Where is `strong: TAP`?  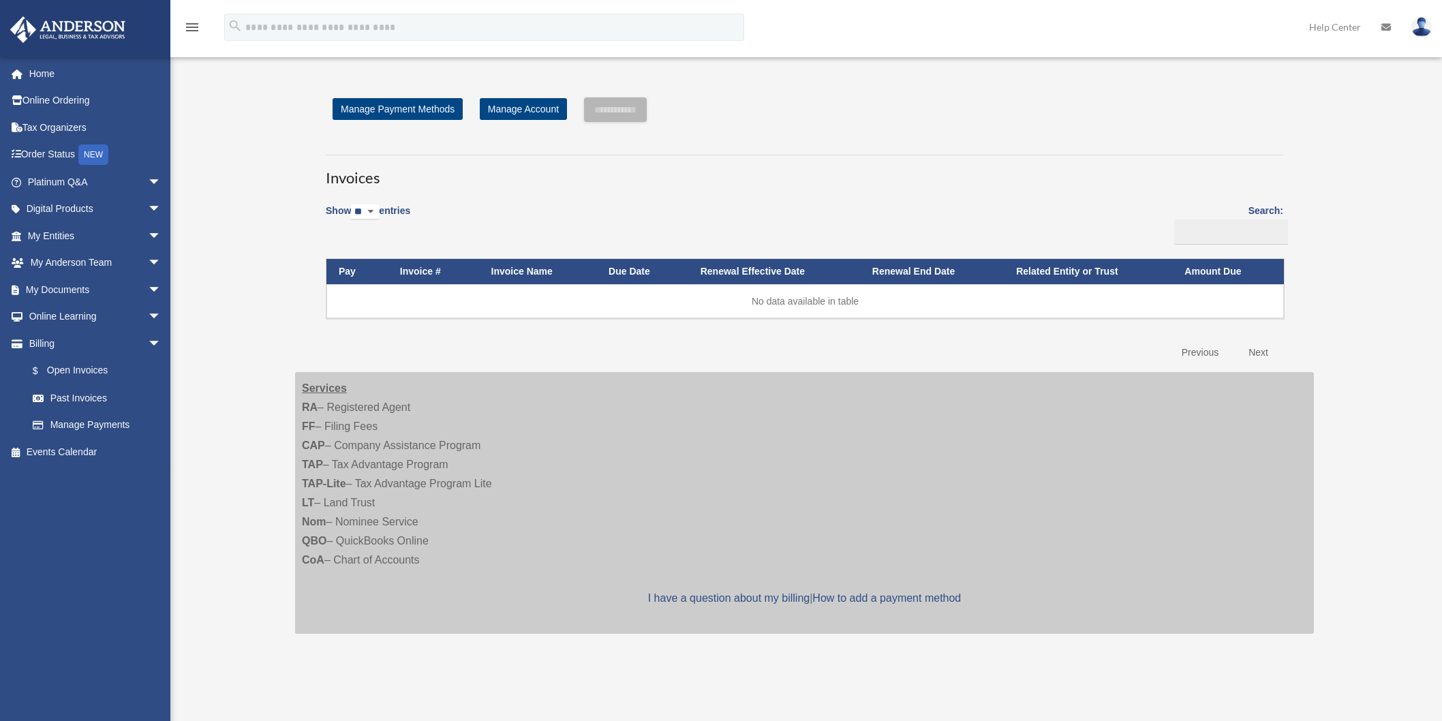 strong: TAP is located at coordinates (312, 464).